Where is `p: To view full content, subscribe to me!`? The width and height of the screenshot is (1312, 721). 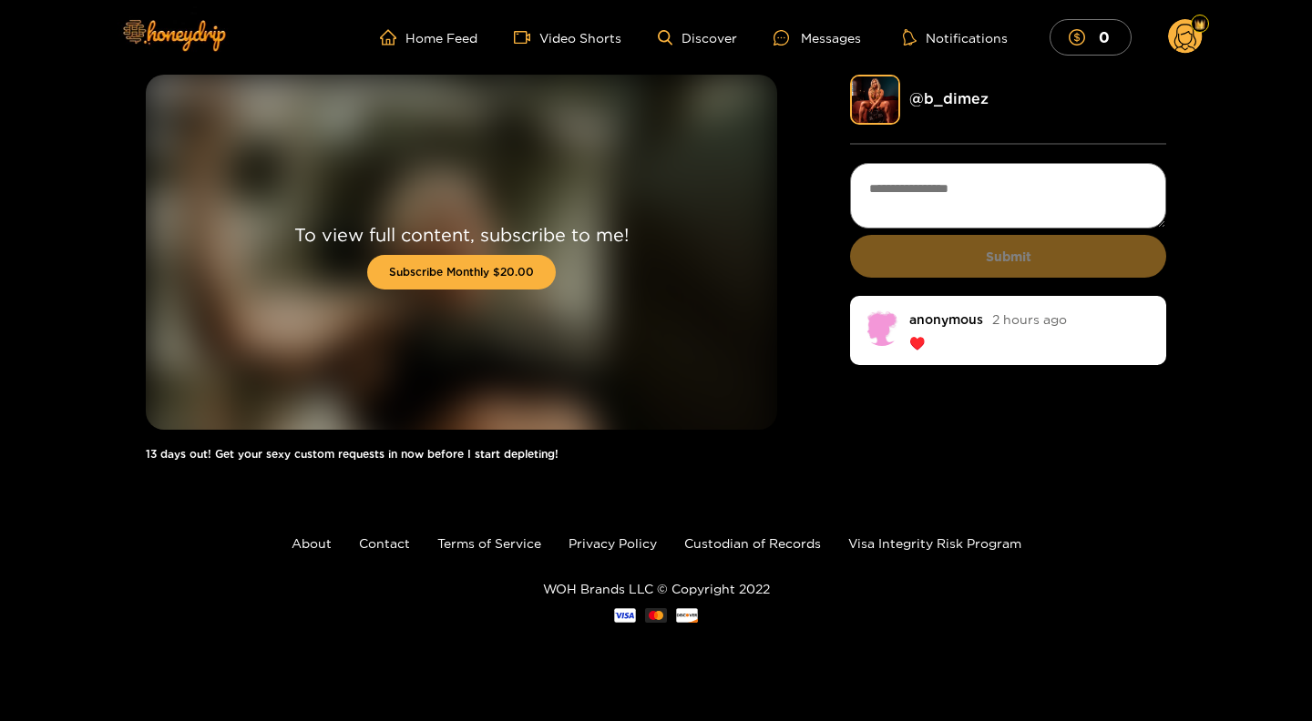 p: To view full content, subscribe to me! is located at coordinates (461, 234).